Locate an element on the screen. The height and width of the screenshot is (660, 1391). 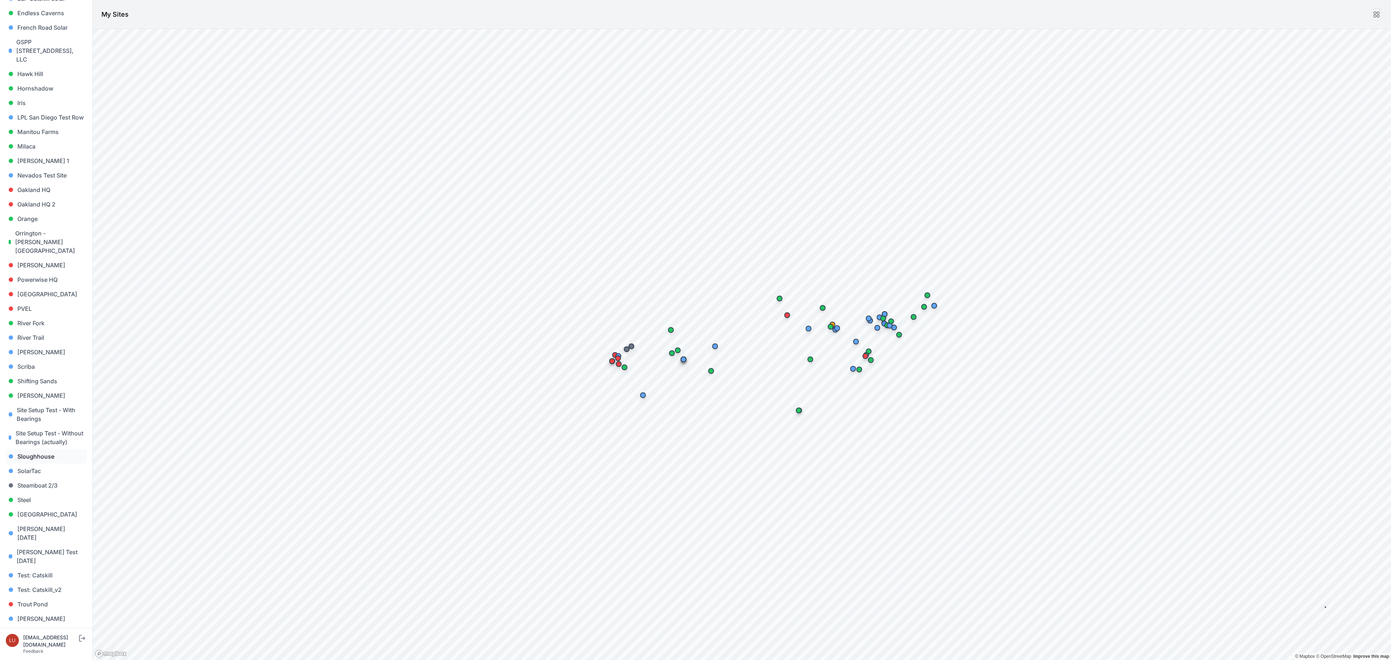
a: Map feedback is located at coordinates (1371, 656).